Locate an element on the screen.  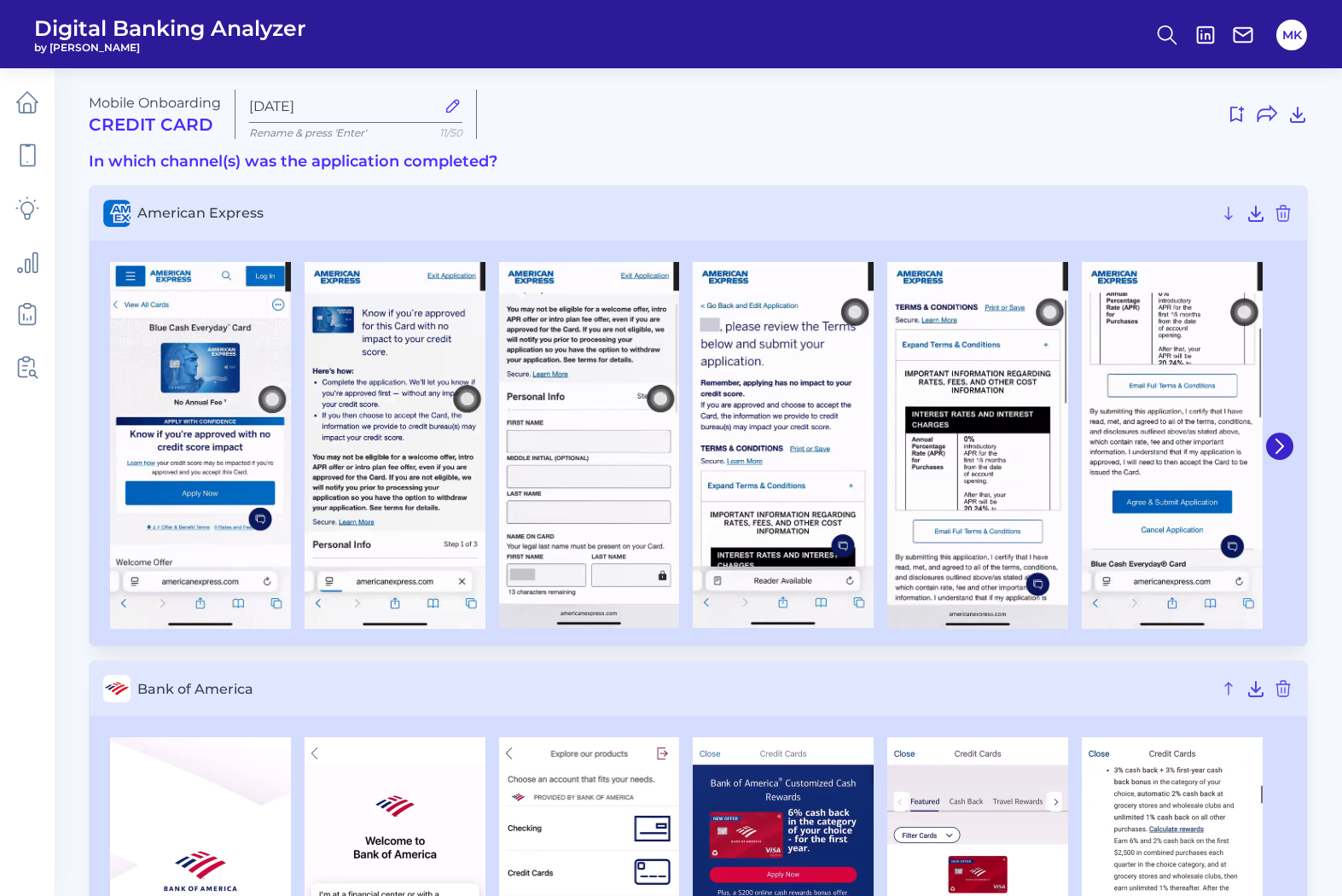
span: Bank of America is located at coordinates (674, 688).